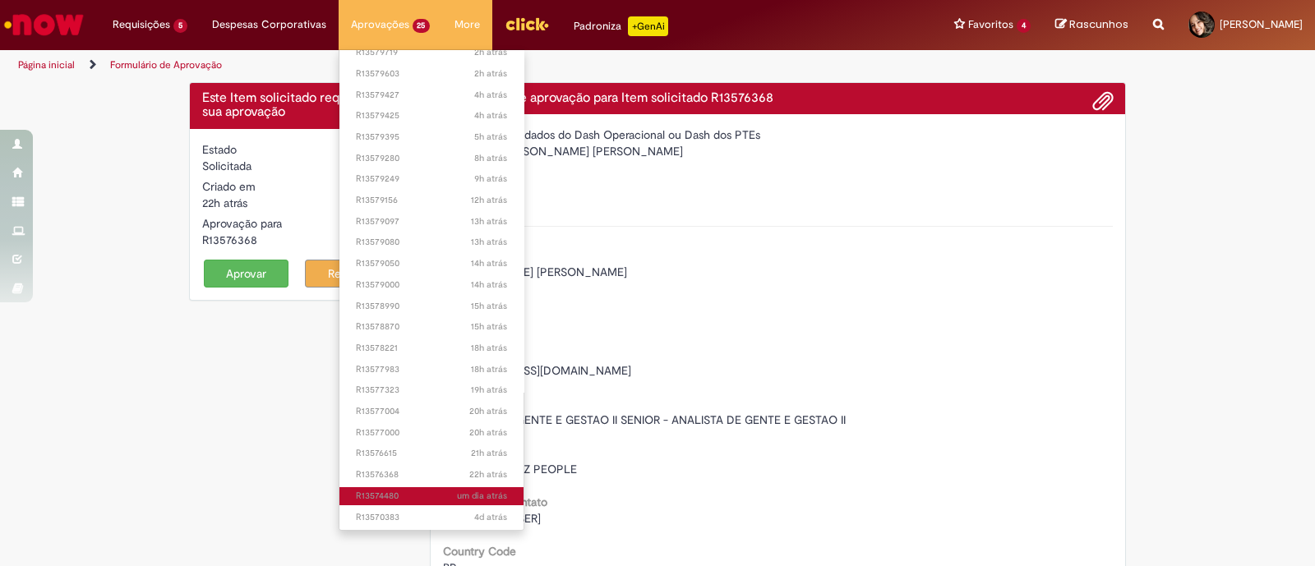 The height and width of the screenshot is (566, 1315). Describe the element at coordinates (166, 65) in the screenshot. I see `a: Formulário de Aprovação` at that location.